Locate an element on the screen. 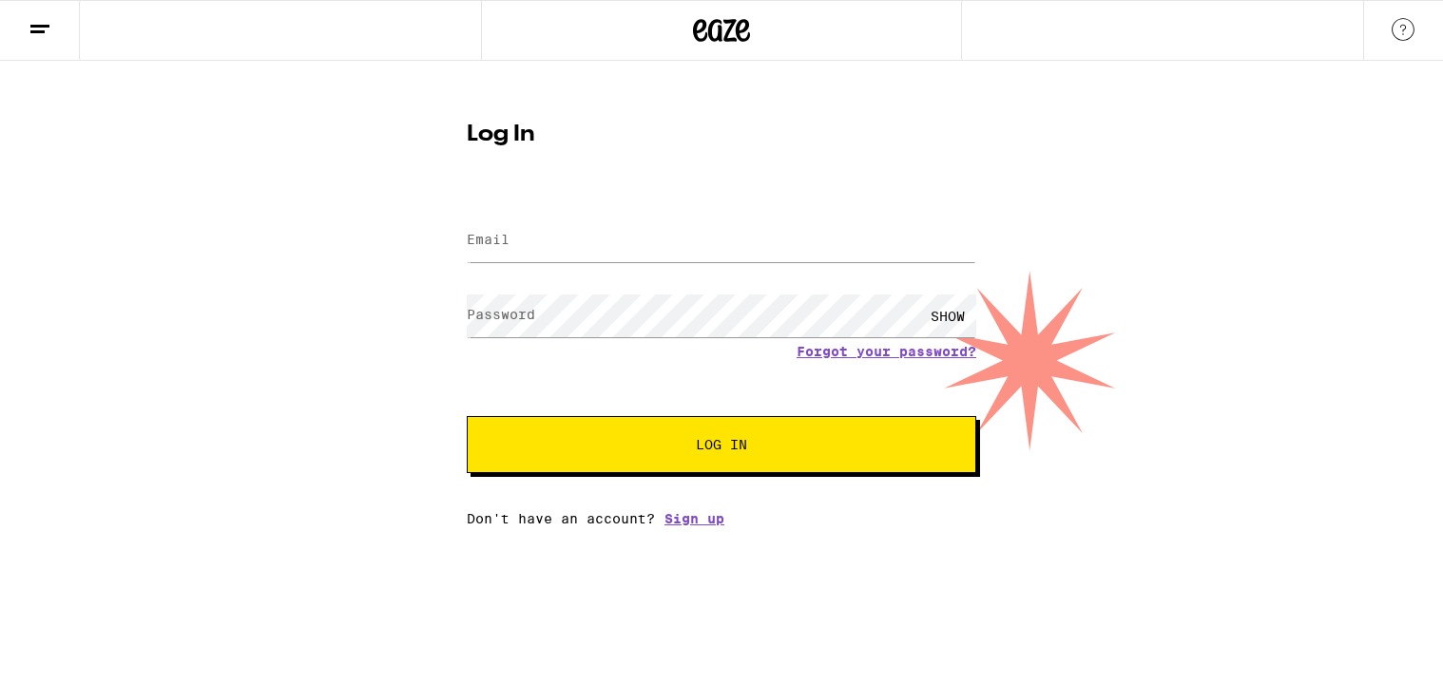 This screenshot has width=1443, height=683. label: Email is located at coordinates (488, 239).